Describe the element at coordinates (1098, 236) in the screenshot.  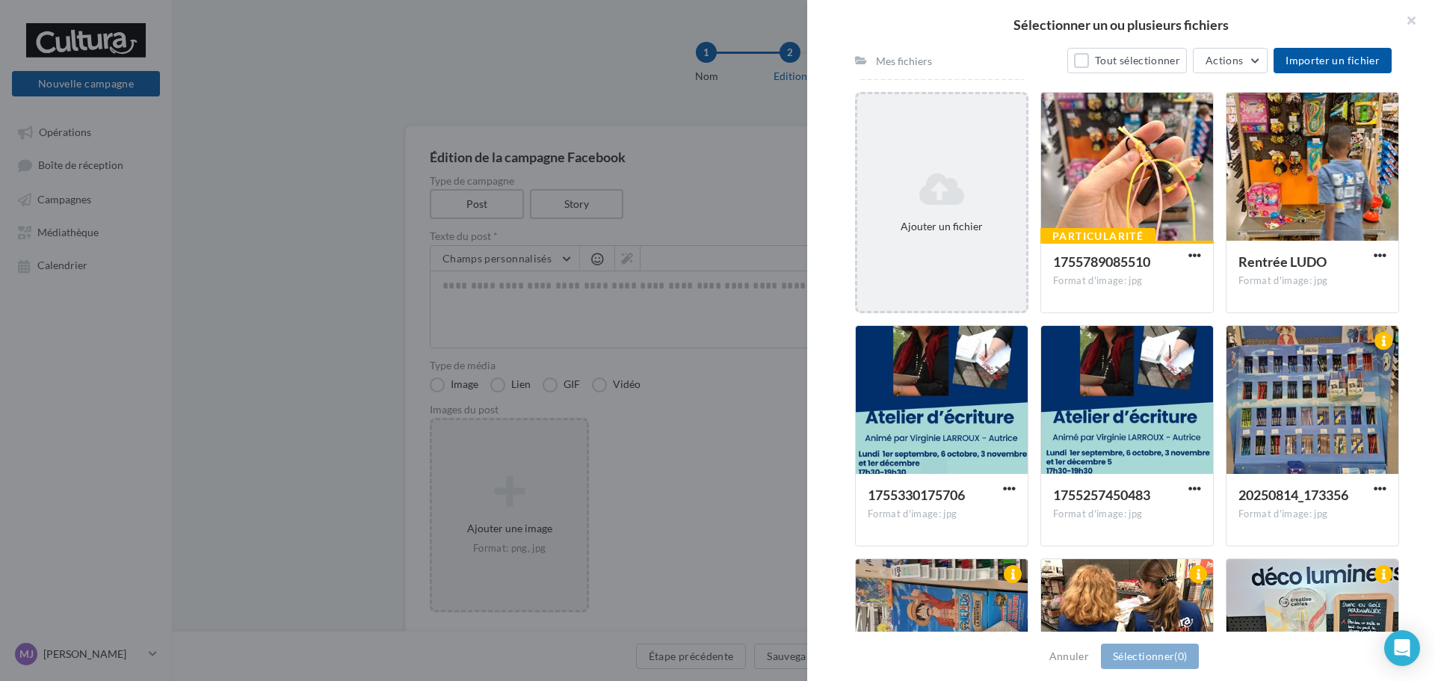
I see `div: Particularité` at that location.